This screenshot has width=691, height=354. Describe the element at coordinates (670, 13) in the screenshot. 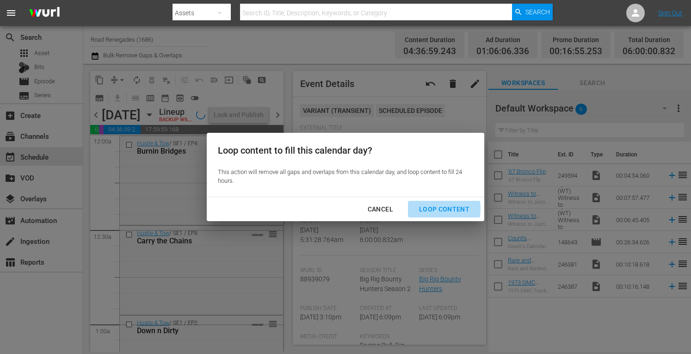

I see `a: Sign Out` at that location.